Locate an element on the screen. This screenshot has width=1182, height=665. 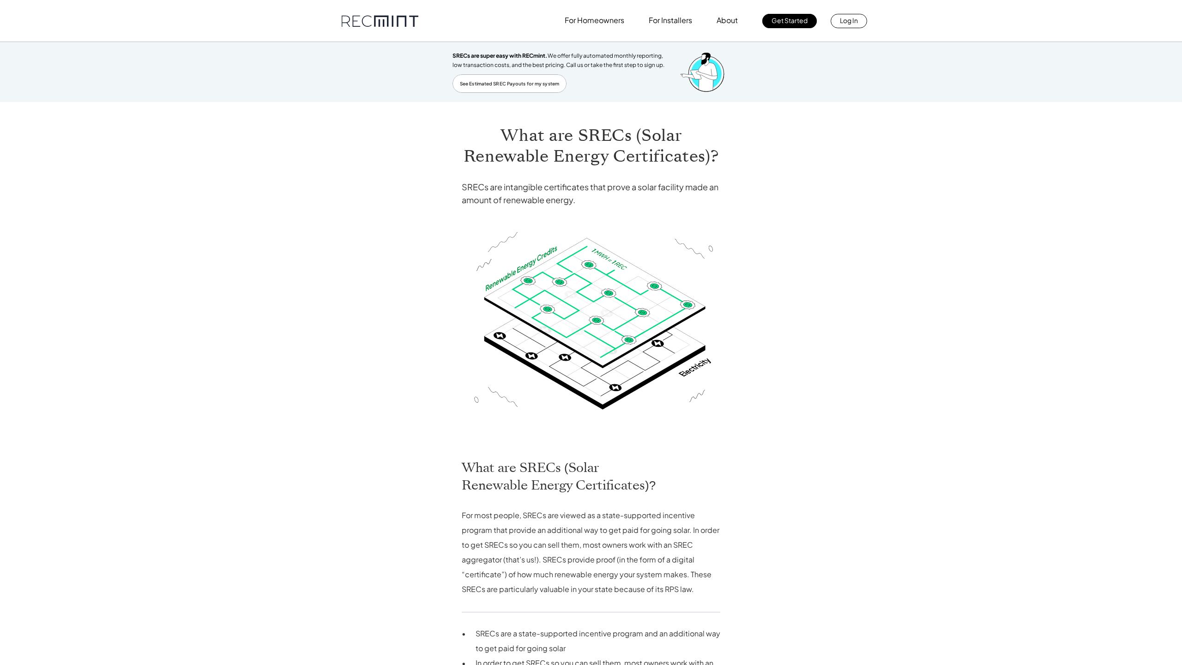
p: Log In is located at coordinates (848, 20).